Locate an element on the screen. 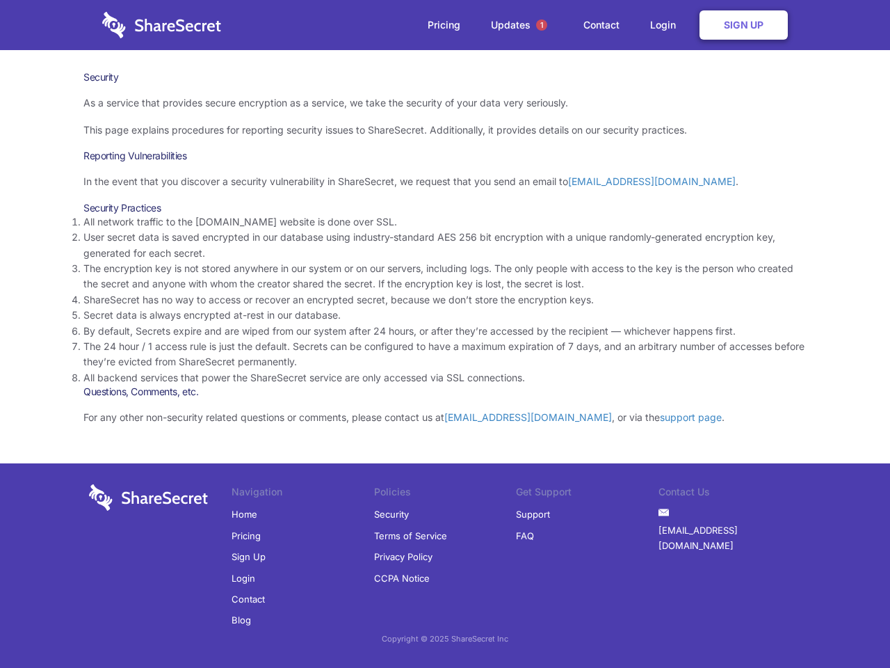  li: By default, Secrets expire and are wiped from our system after 24 hours, or after they’re accesse... is located at coordinates (445, 331).